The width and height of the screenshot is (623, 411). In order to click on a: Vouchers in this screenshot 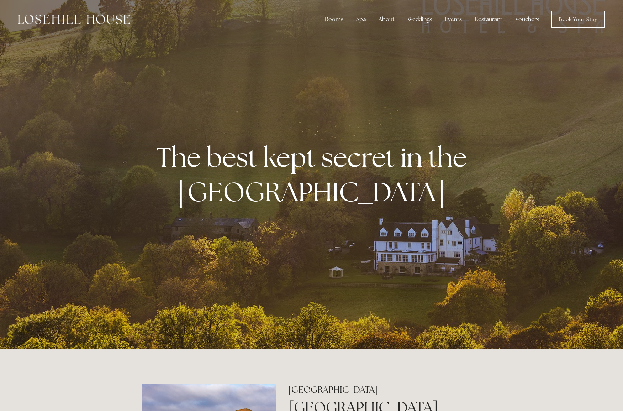, I will do `click(527, 19)`.